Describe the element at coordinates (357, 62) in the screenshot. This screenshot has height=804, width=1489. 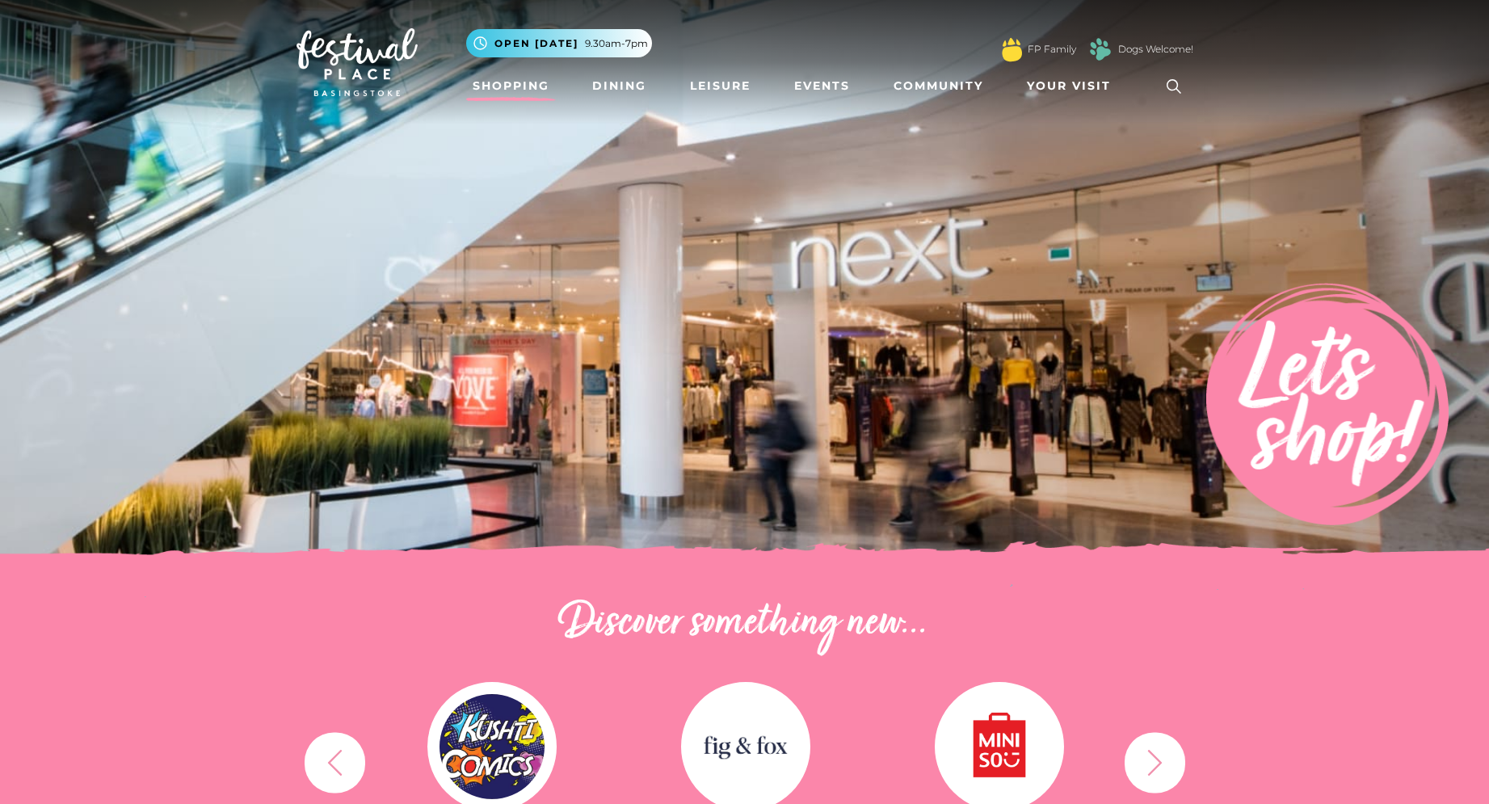
I see `img: Festival Place Logo` at that location.